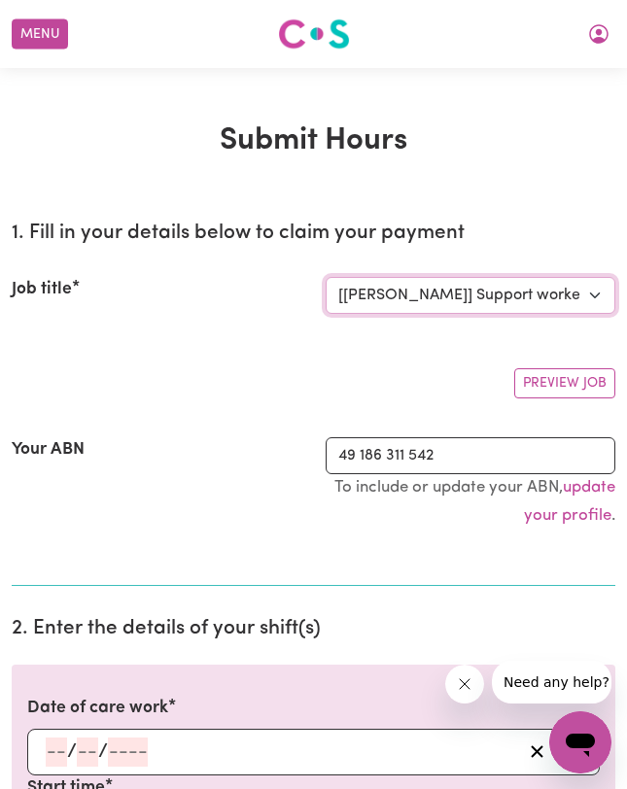  Describe the element at coordinates (570, 502) in the screenshot. I see `a: update your profile` at that location.